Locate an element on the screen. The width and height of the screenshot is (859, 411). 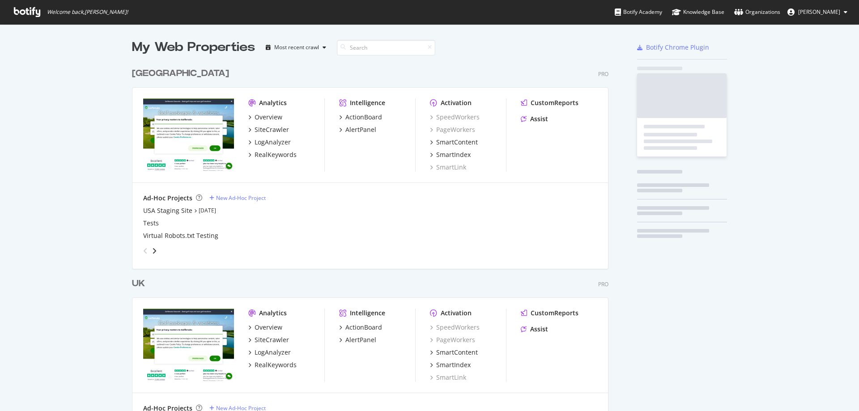
input: Search is located at coordinates (386, 47).